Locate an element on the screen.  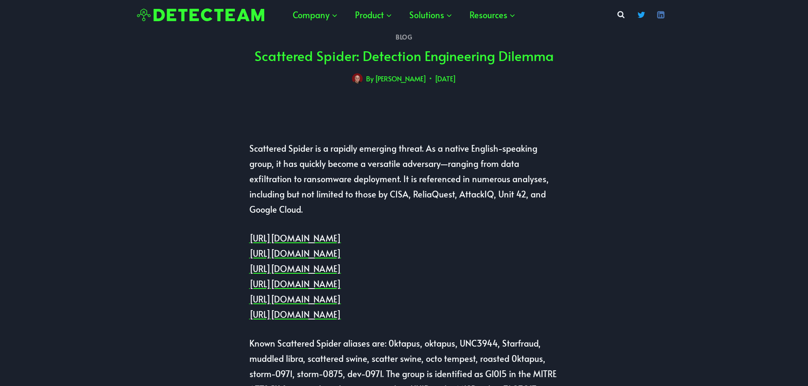
img: Detecteam is located at coordinates (201, 15).